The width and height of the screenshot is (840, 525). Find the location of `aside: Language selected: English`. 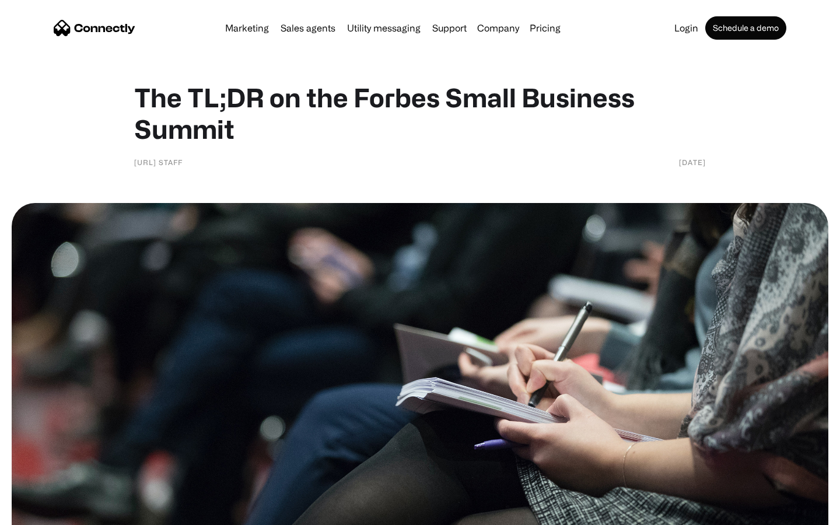

aside: Language selected: English is located at coordinates (41, 513).